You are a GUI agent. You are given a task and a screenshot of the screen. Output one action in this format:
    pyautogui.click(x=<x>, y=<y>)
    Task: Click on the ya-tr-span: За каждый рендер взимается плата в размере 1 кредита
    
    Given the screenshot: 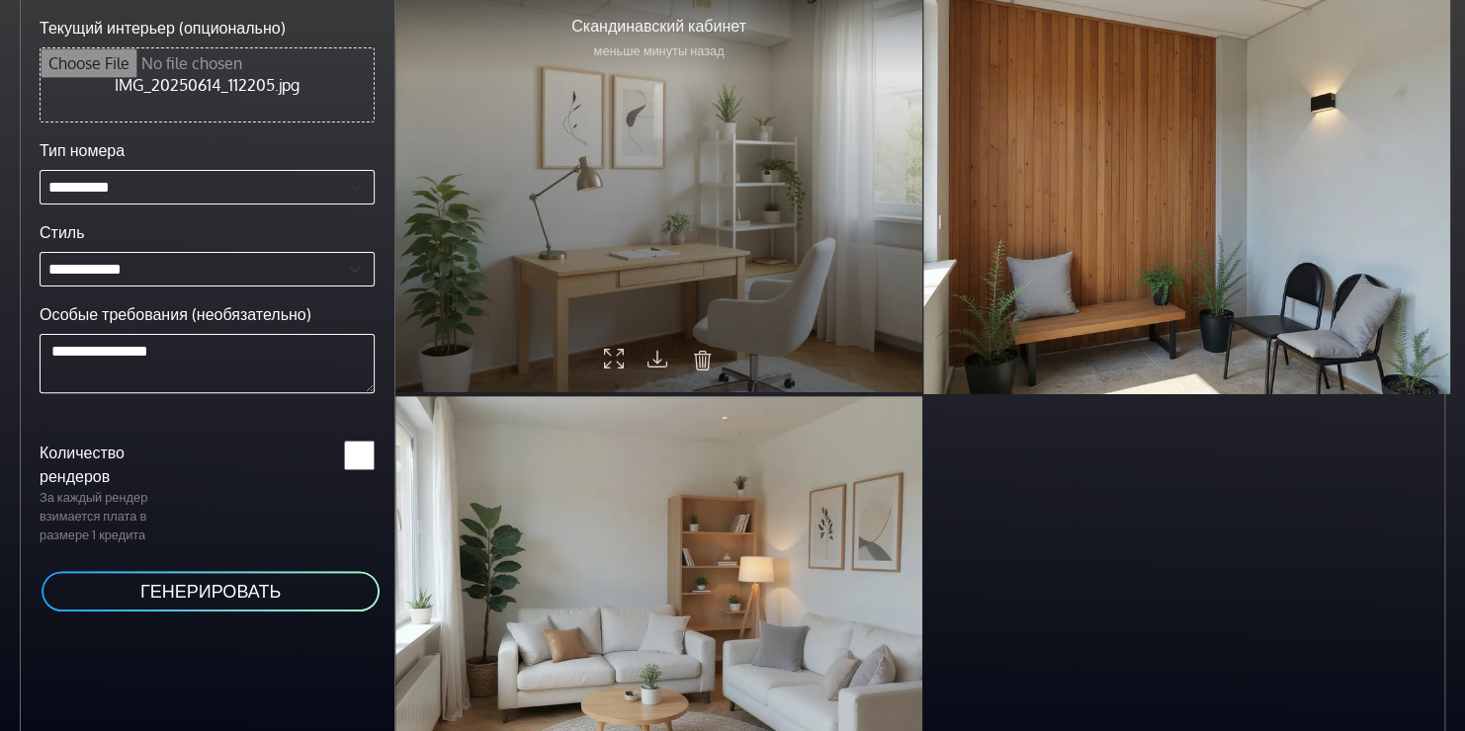 What is the action you would take?
    pyautogui.click(x=93, y=516)
    